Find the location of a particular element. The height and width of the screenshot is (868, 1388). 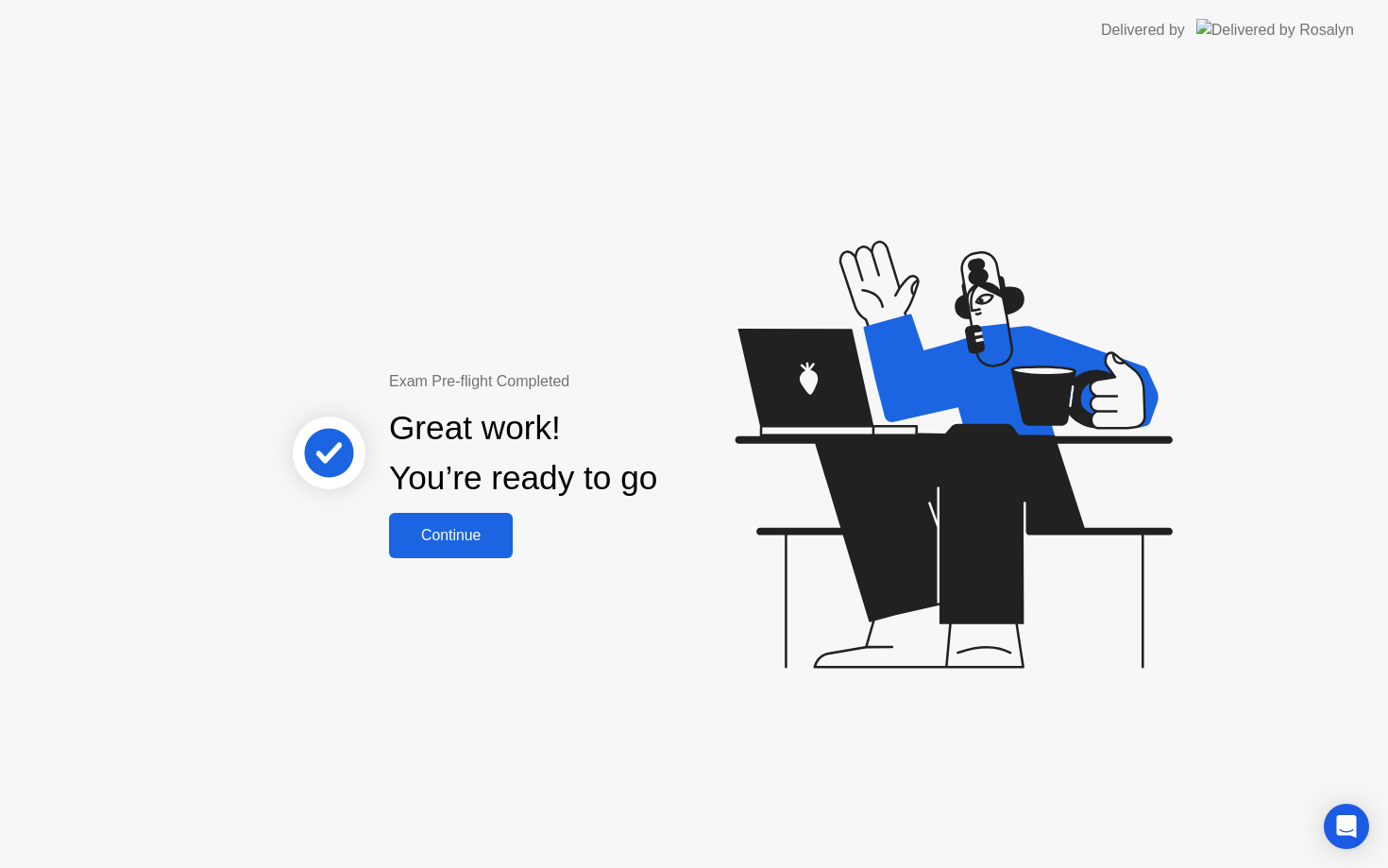

div: Delivered by is located at coordinates (1142, 30).